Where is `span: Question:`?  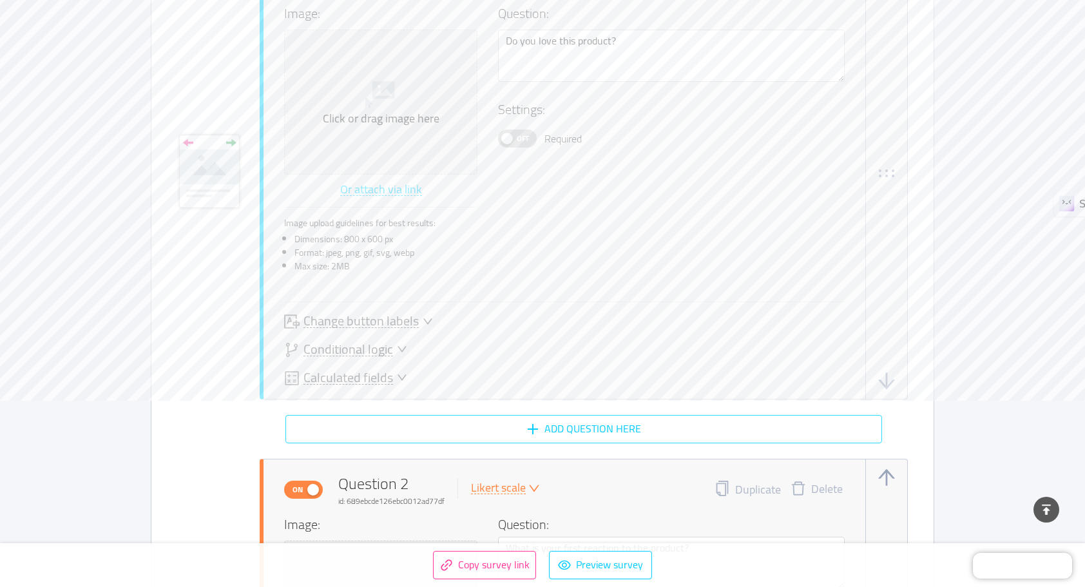 span: Question: is located at coordinates (523, 524).